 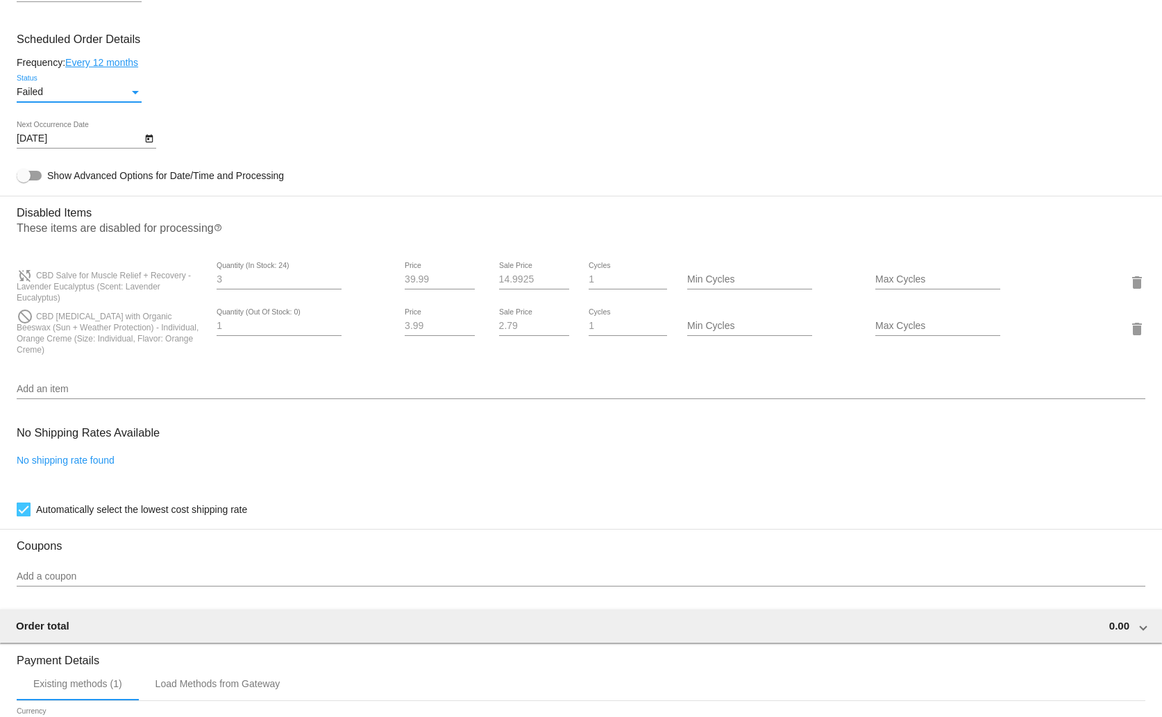 I want to click on span: Order total, so click(x=42, y=625).